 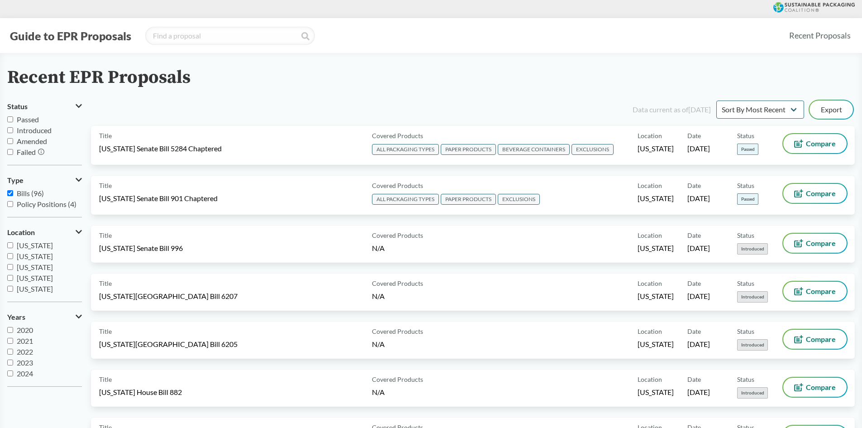 I want to click on input: 2020, so click(x=10, y=330).